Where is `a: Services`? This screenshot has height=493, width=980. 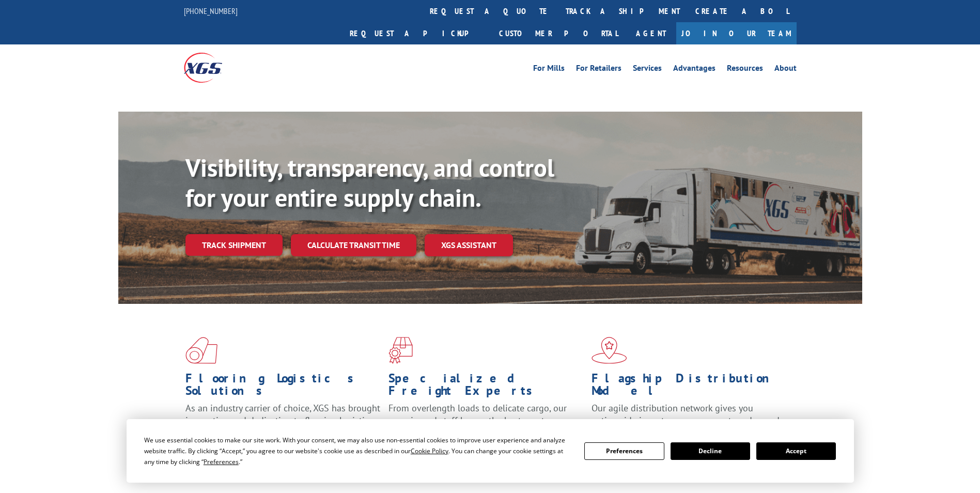 a: Services is located at coordinates (648, 70).